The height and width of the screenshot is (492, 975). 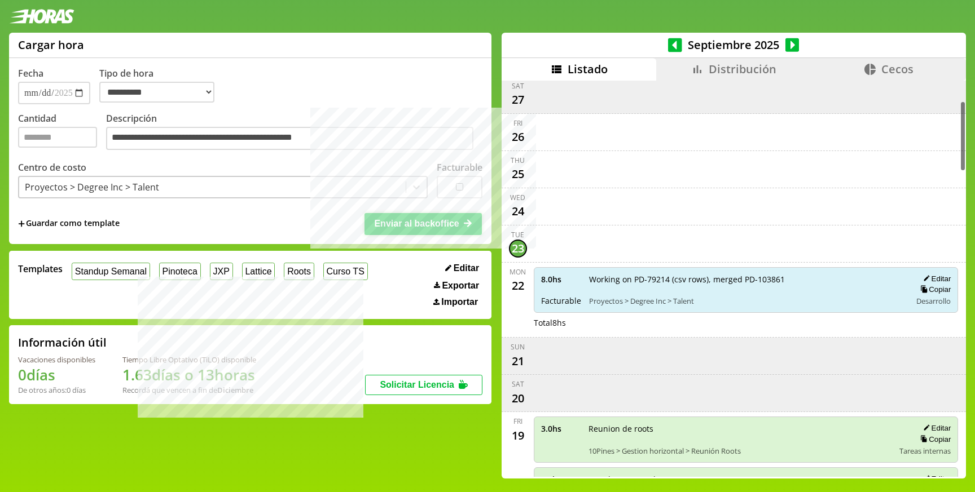 What do you see at coordinates (587, 69) in the screenshot?
I see `span: Listado` at bounding box center [587, 69].